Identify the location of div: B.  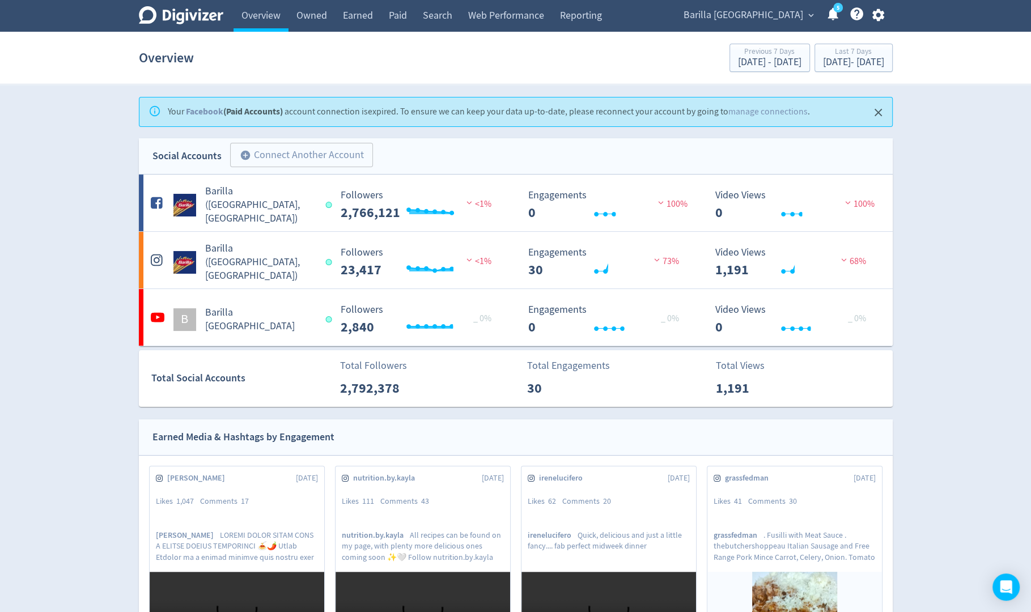
(185, 320).